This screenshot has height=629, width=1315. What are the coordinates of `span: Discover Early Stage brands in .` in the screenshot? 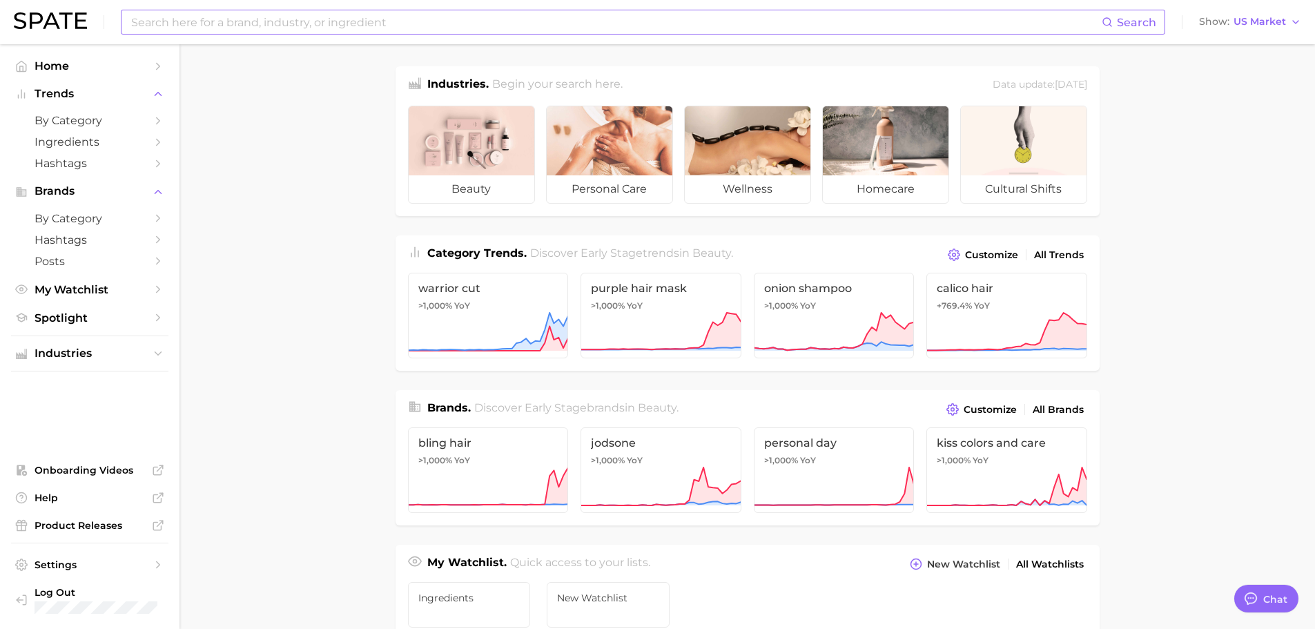 It's located at (576, 407).